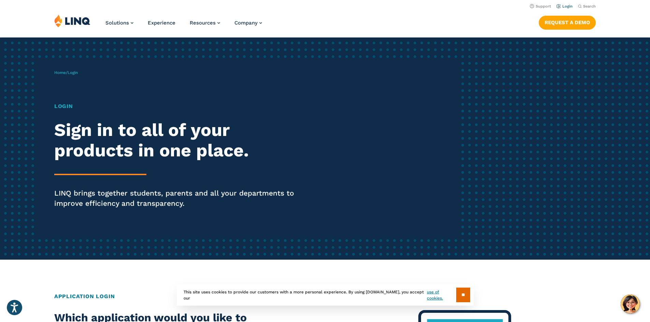 This screenshot has height=322, width=650. I want to click on h2: Sign in to all of your products in one place., so click(179, 141).